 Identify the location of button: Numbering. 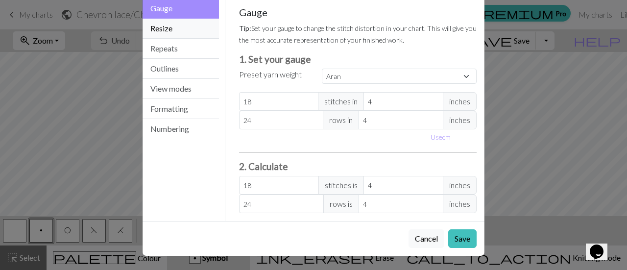
(181, 129).